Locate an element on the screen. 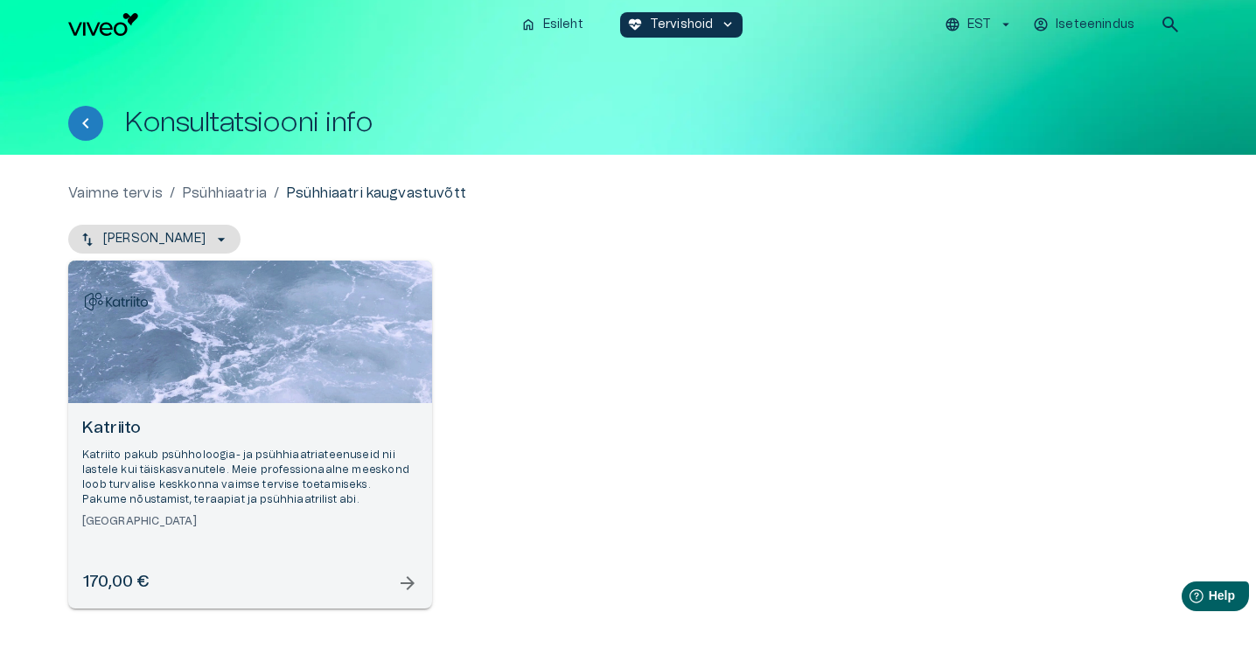 The height and width of the screenshot is (654, 1256). button: ecg_heartTervishoidkeyboard_arrow_down is located at coordinates (681, 24).